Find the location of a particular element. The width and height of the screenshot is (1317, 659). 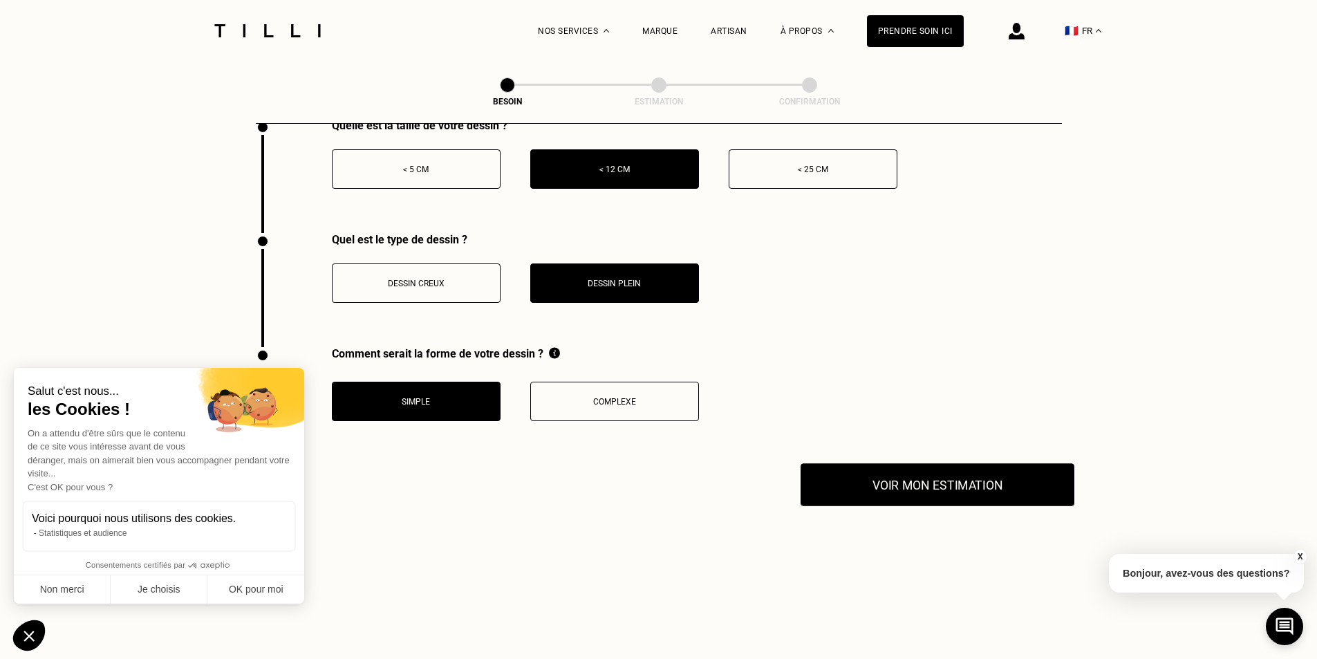

button: < 25 cm is located at coordinates (813, 169).